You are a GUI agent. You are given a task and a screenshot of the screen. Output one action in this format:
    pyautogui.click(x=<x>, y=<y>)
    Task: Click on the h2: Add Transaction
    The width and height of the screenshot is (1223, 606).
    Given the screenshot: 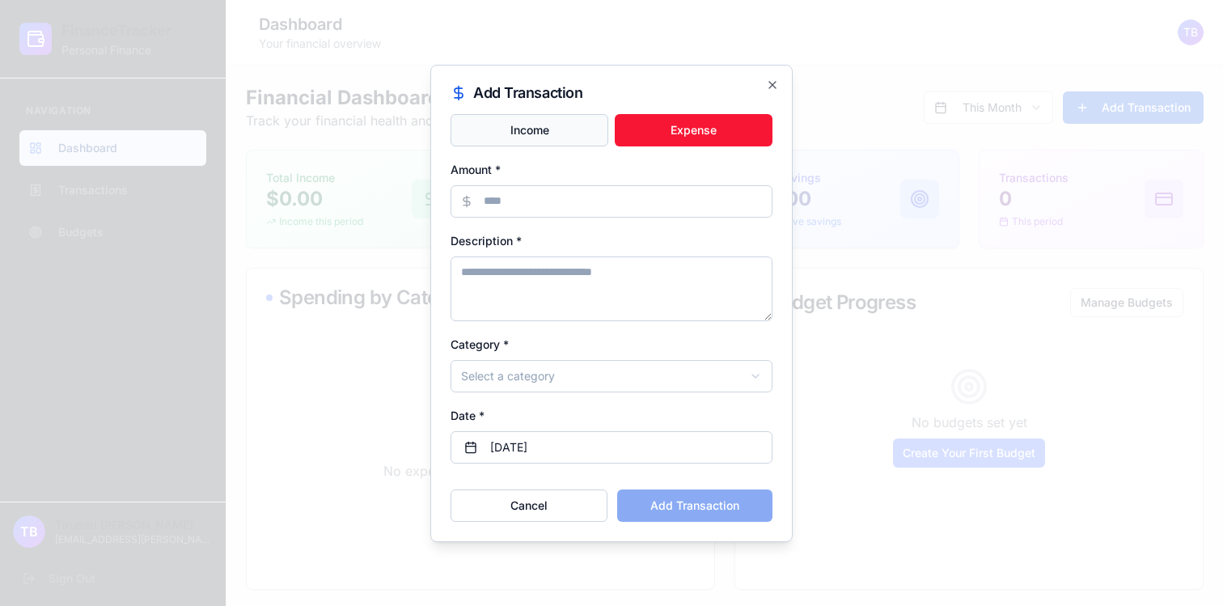 What is the action you would take?
    pyautogui.click(x=612, y=93)
    